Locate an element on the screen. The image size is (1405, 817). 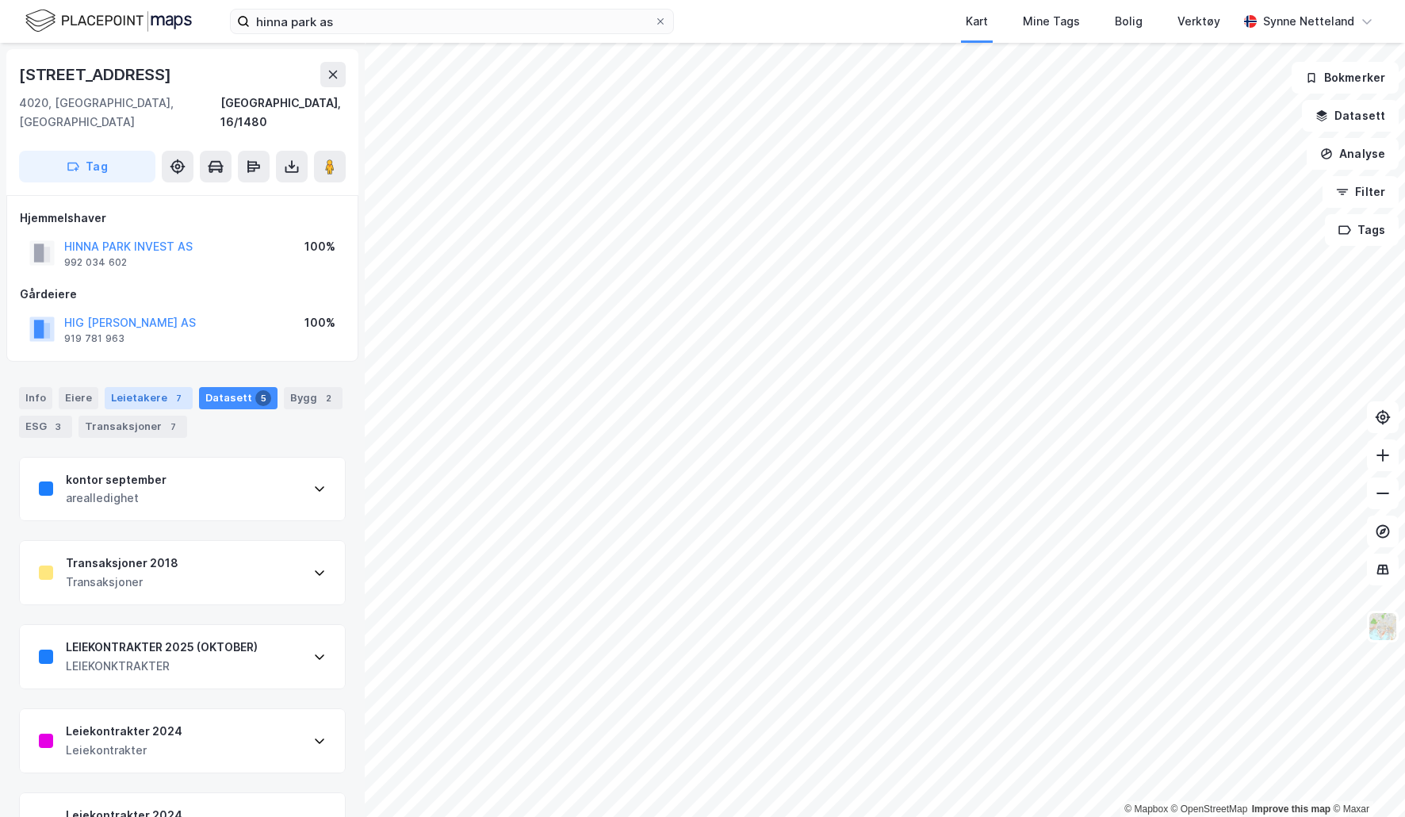
div: kontor september is located at coordinates (116, 480).